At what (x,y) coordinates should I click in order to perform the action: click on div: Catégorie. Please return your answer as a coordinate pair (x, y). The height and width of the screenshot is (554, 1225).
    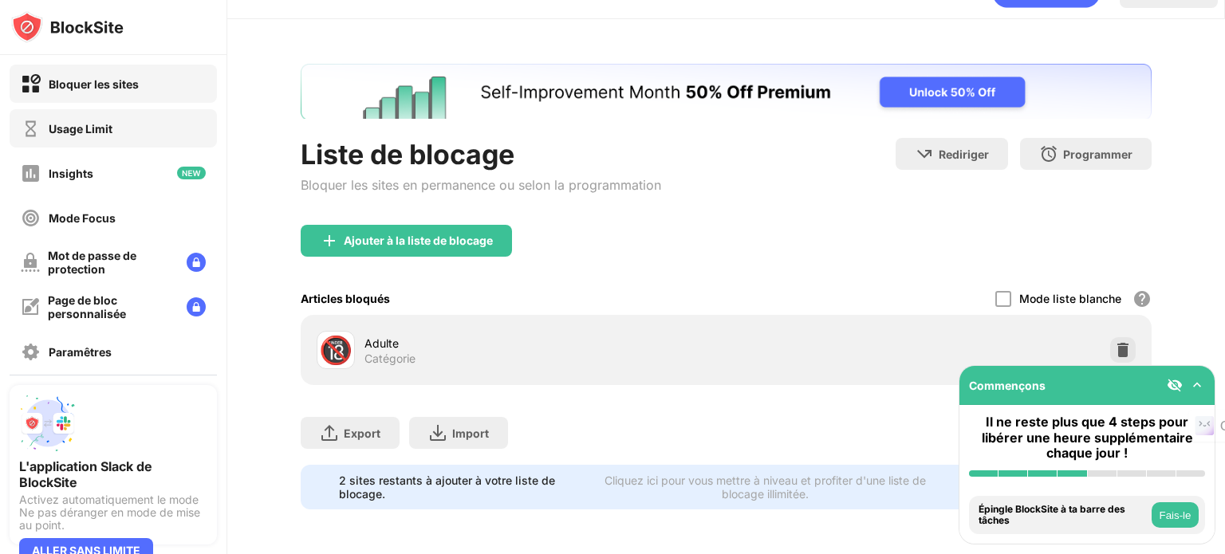
    Looking at the image, I should click on (390, 359).